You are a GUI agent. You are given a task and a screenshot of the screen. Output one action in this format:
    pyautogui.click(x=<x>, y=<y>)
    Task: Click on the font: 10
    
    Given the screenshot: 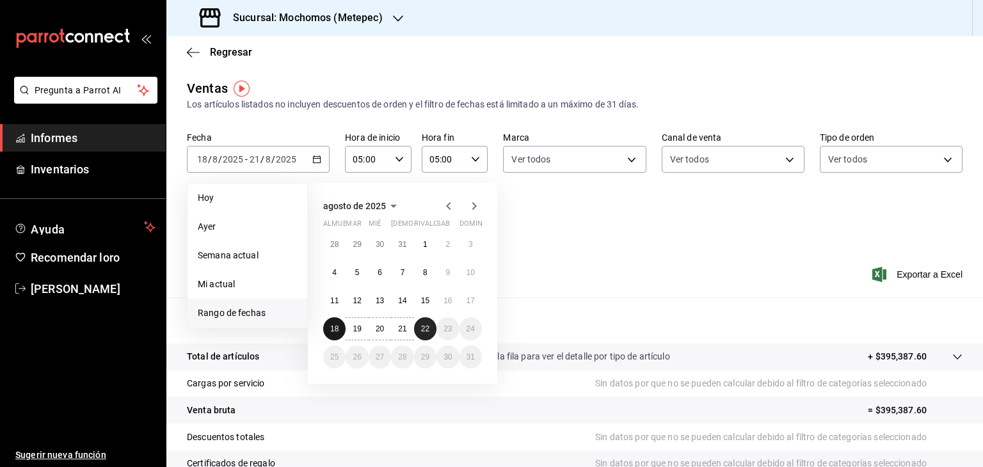 What is the action you would take?
    pyautogui.click(x=470, y=273)
    